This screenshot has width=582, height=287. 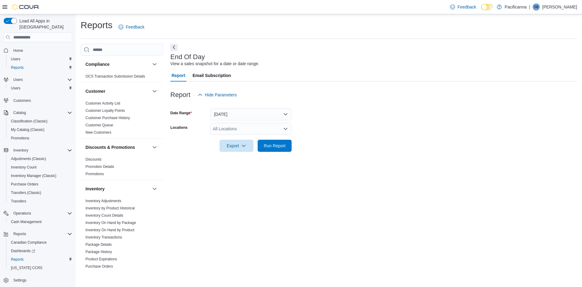 I want to click on div: View a sales snapshot for a date or date range., so click(x=215, y=64).